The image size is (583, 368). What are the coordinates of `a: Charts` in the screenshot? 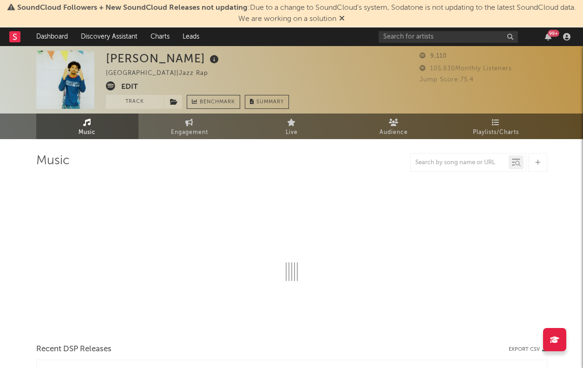 It's located at (160, 37).